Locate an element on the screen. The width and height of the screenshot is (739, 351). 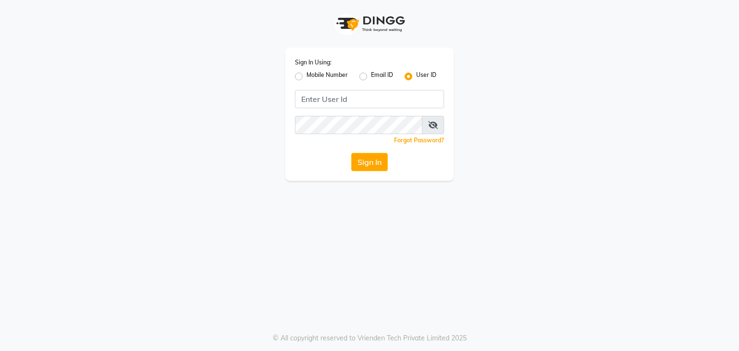
label: Email ID is located at coordinates (382, 76).